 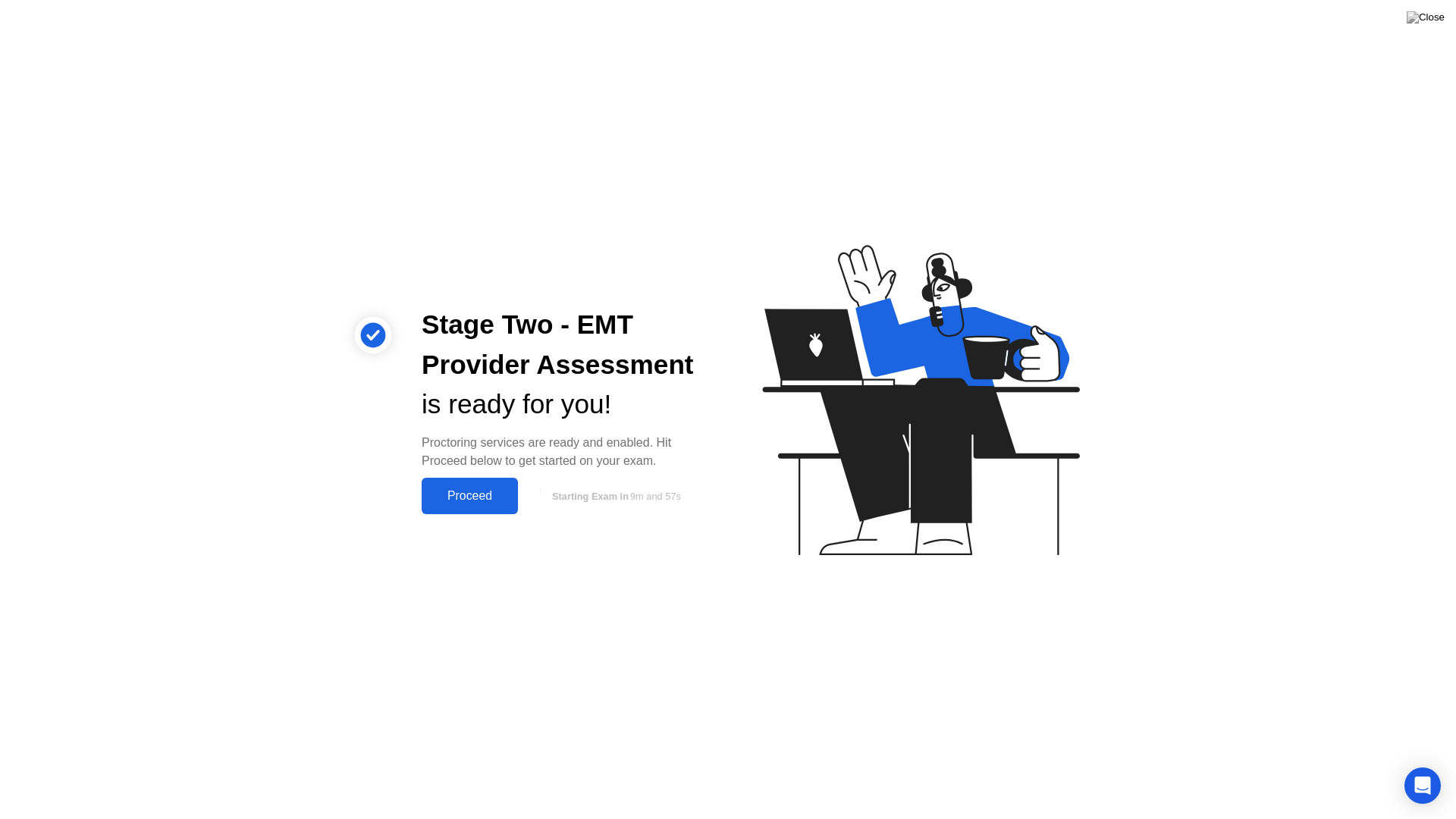 I want to click on div: Open Intercom Messenger, so click(x=1423, y=786).